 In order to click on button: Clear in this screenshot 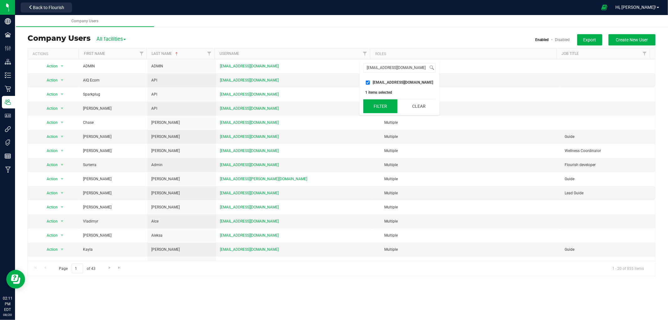, I will do `click(419, 106)`.